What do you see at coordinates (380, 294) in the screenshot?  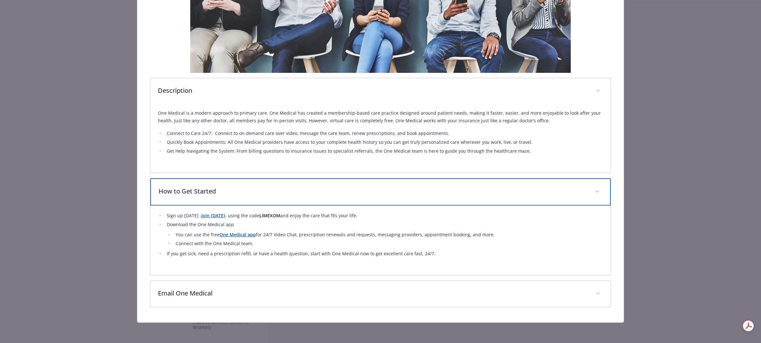 I see `div: Email One Medical` at bounding box center [380, 294].